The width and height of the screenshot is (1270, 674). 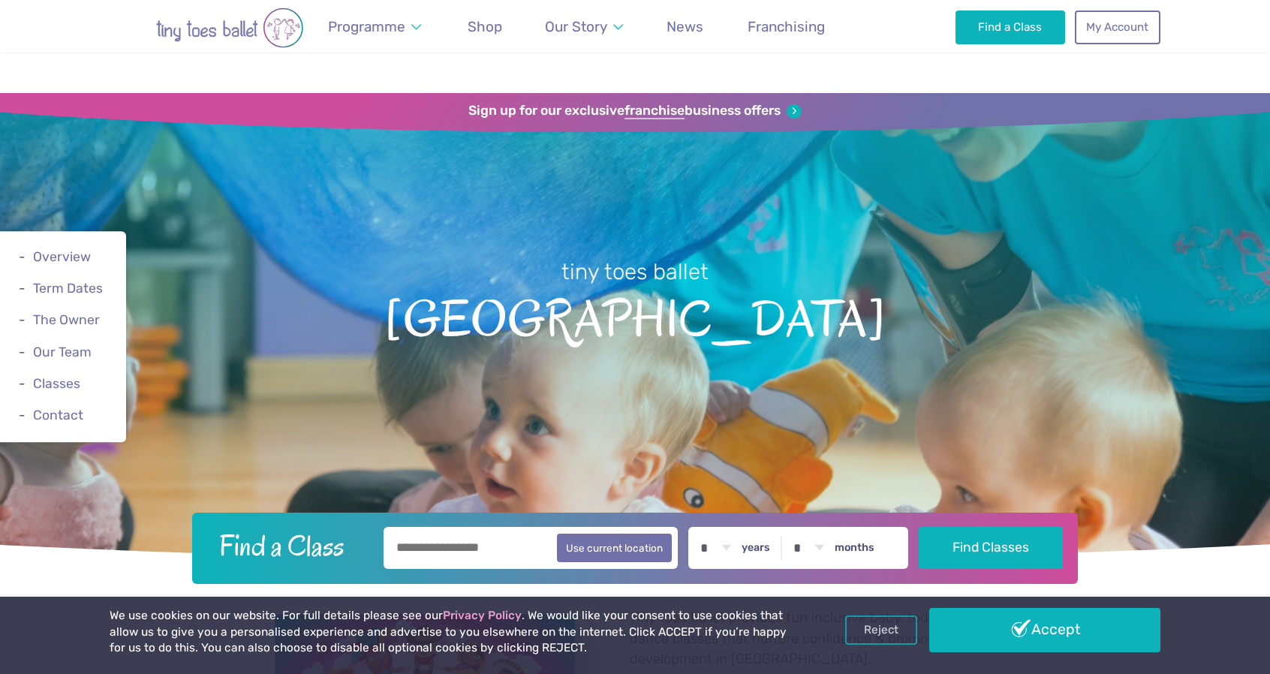 I want to click on a: Our Team, so click(x=62, y=352).